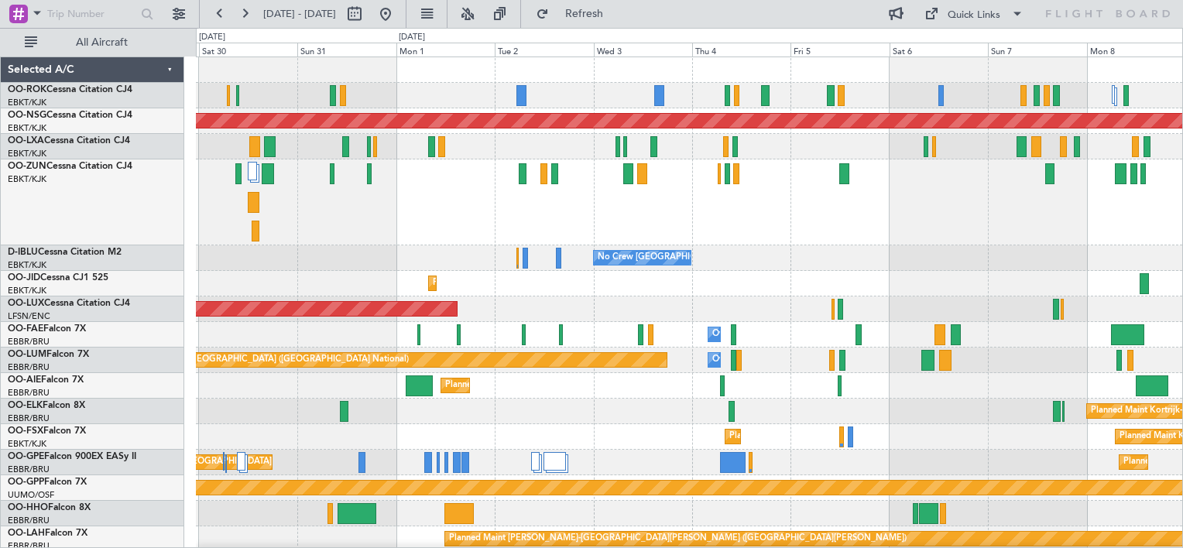  I want to click on a: OO-LUMFalcon 7X, so click(48, 355).